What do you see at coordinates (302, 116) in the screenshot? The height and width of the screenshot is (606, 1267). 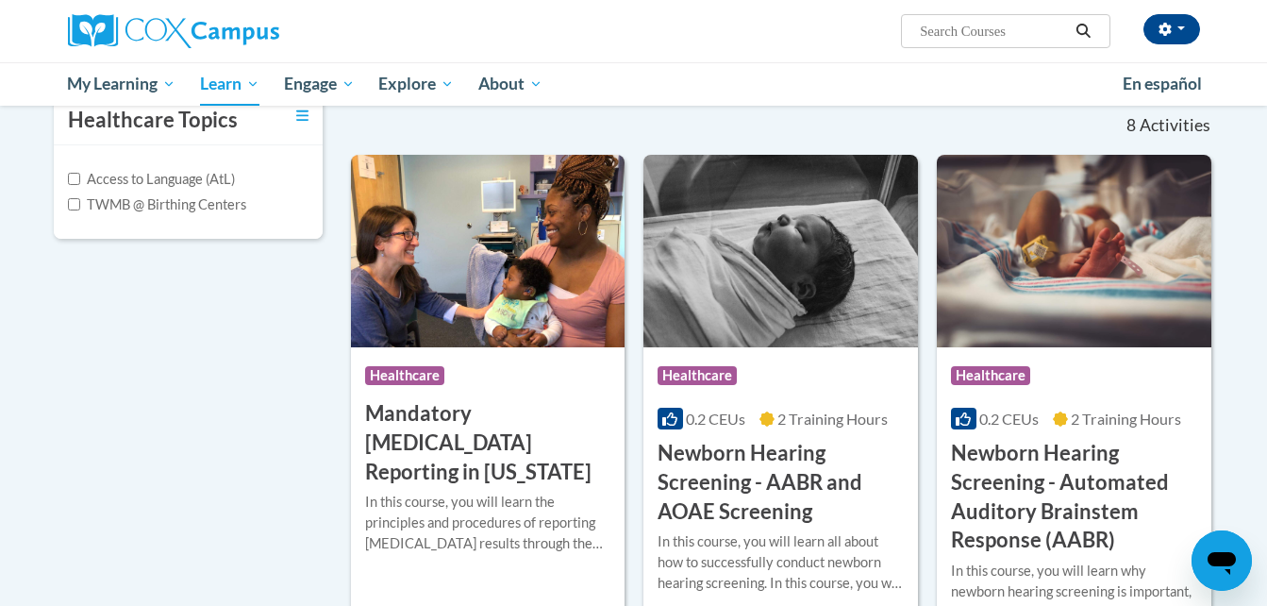 I see `a: Toggle collapse` at bounding box center [302, 116].